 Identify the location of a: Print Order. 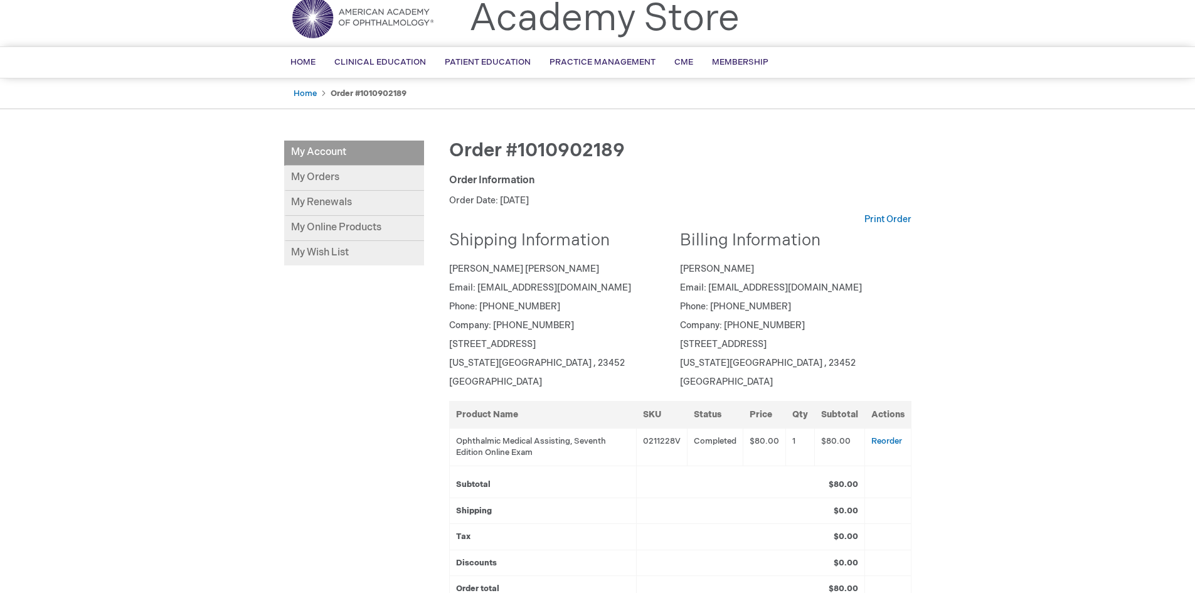
(887, 220).